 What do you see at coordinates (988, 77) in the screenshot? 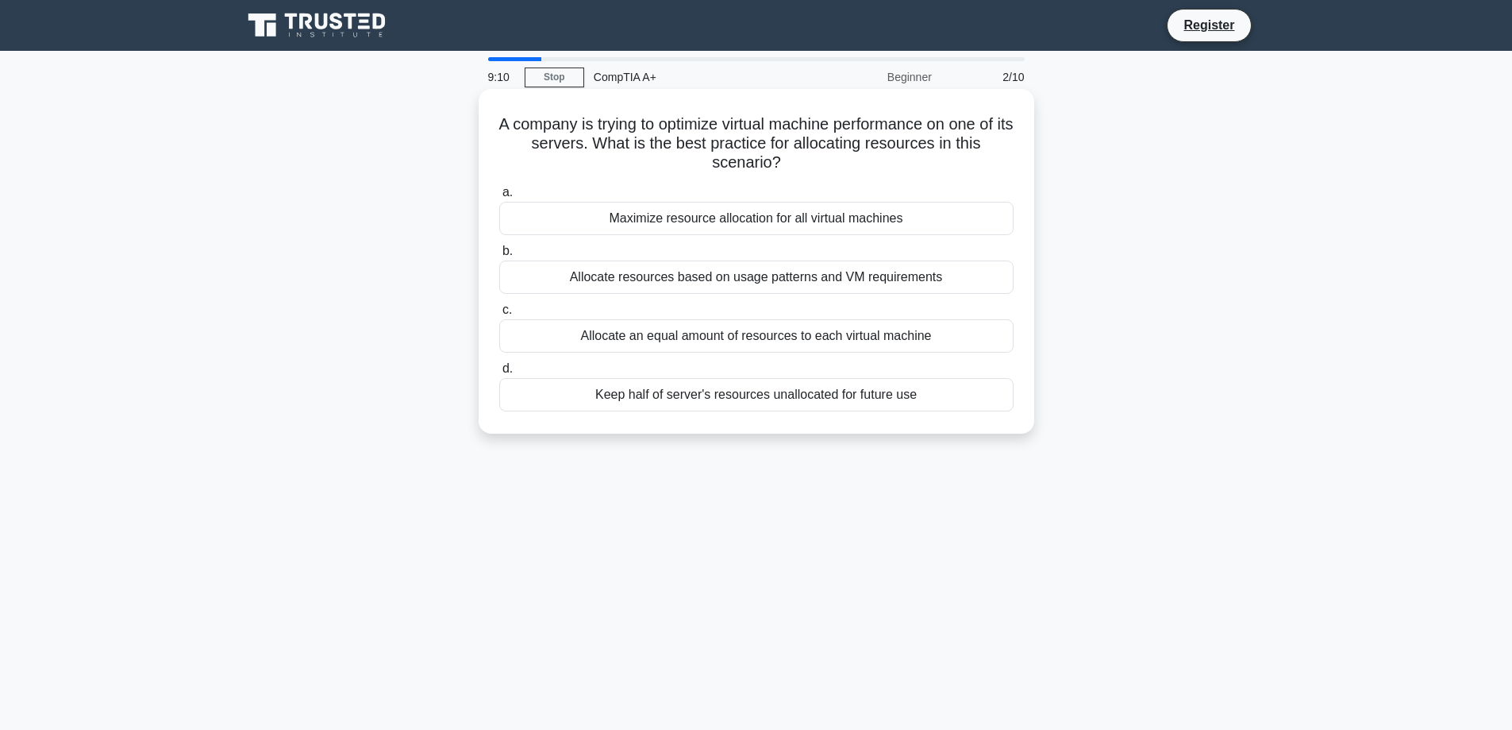
I see `div: 2/10` at bounding box center [988, 77].